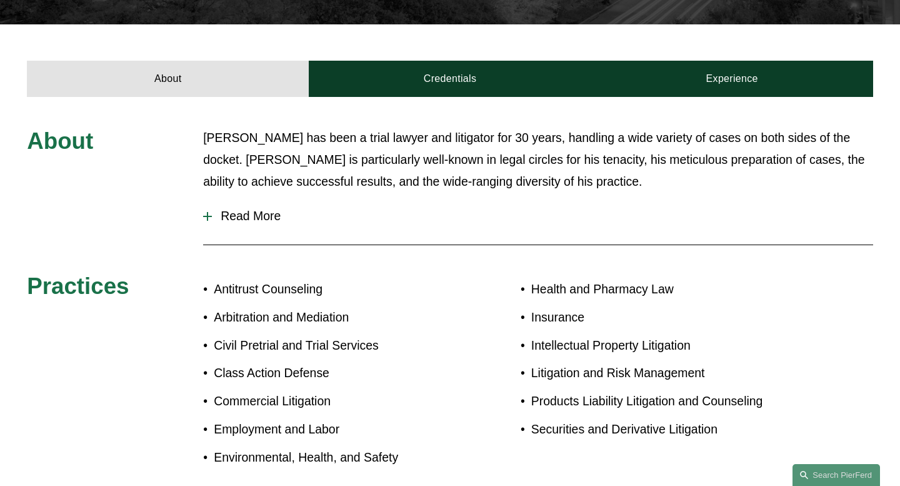 The width and height of the screenshot is (900, 486). Describe the element at coordinates (168, 79) in the screenshot. I see `a: About` at that location.